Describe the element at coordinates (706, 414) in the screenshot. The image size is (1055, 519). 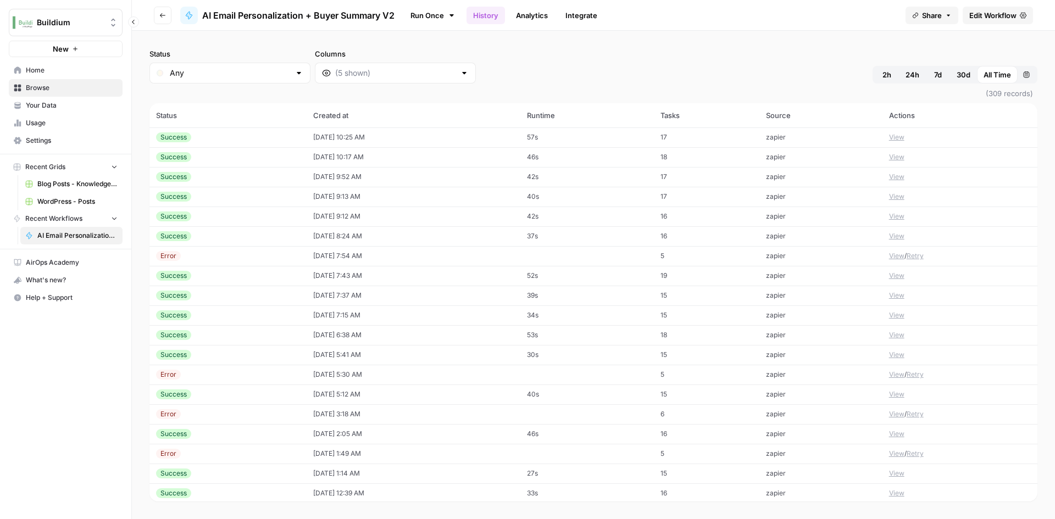
I see `td: 6` at that location.